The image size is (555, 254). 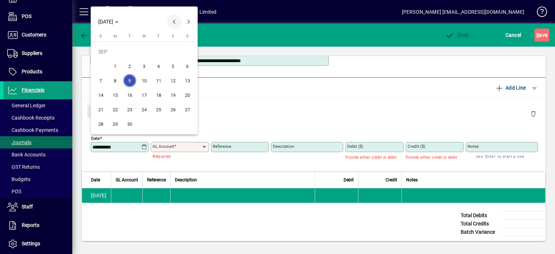 I want to click on span: 11, so click(x=159, y=81).